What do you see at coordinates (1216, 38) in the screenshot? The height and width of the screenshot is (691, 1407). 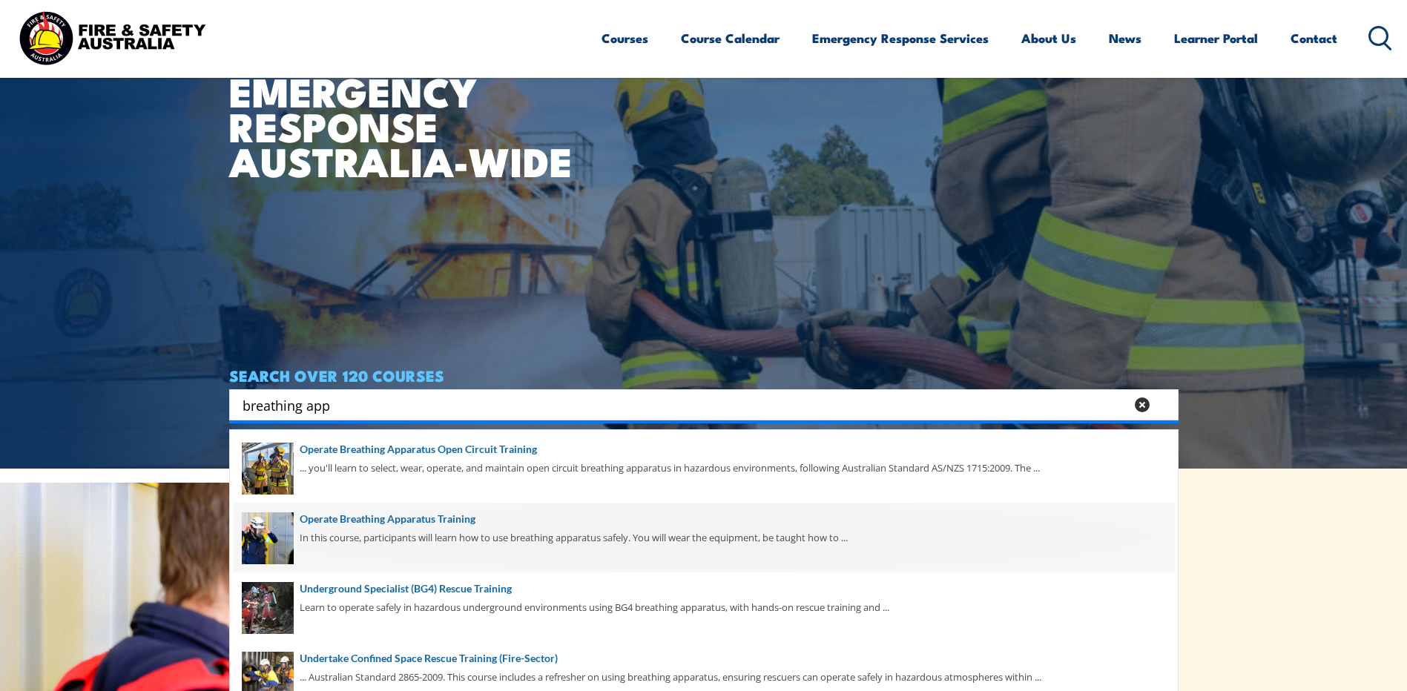 I see `a: Learner Portal` at bounding box center [1216, 38].